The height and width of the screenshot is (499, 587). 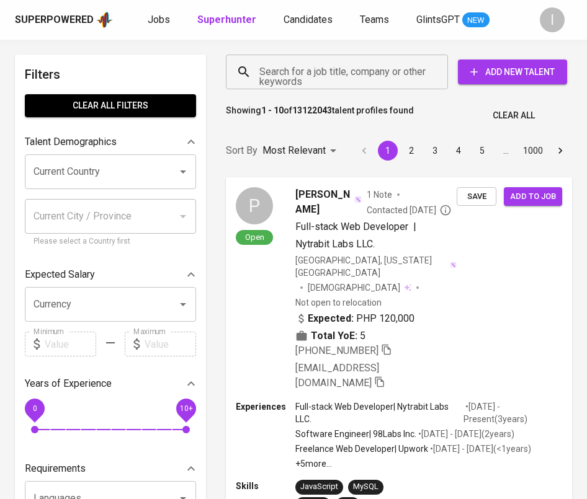 I want to click on span: Add New Talent, so click(x=512, y=72).